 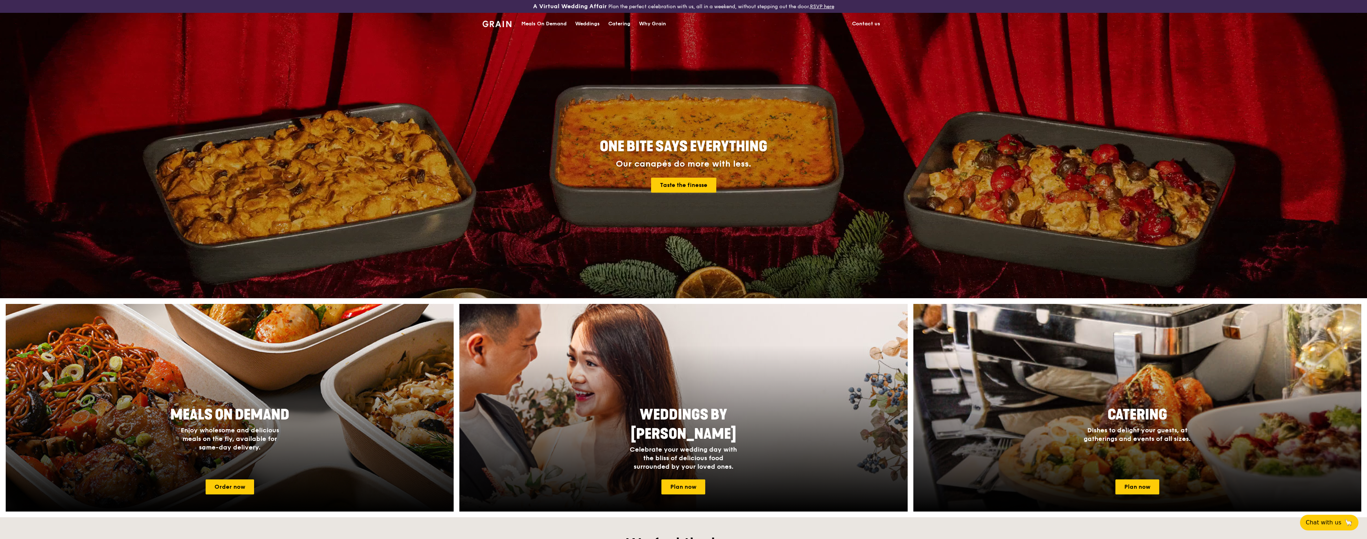 I want to click on span: Enjoy wholesome and delicious meals on the fly, available for same-day delivery., so click(x=230, y=438).